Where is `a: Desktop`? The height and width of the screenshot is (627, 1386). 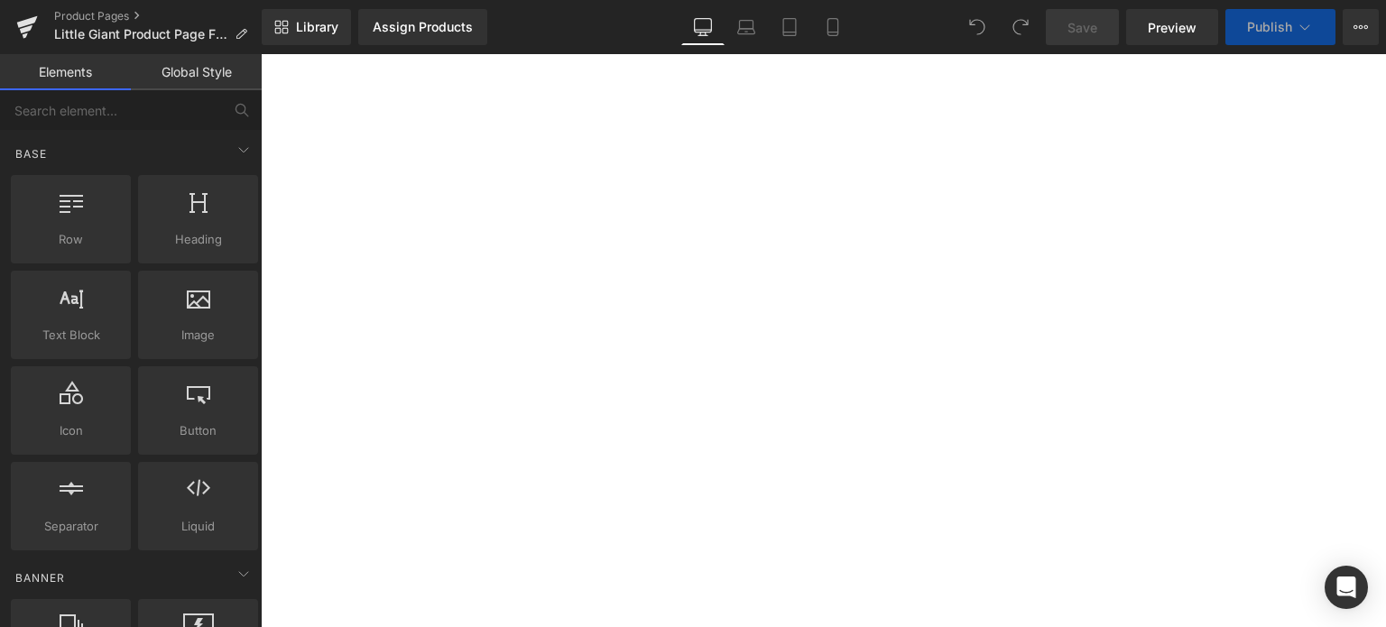
a: Desktop is located at coordinates (703, 27).